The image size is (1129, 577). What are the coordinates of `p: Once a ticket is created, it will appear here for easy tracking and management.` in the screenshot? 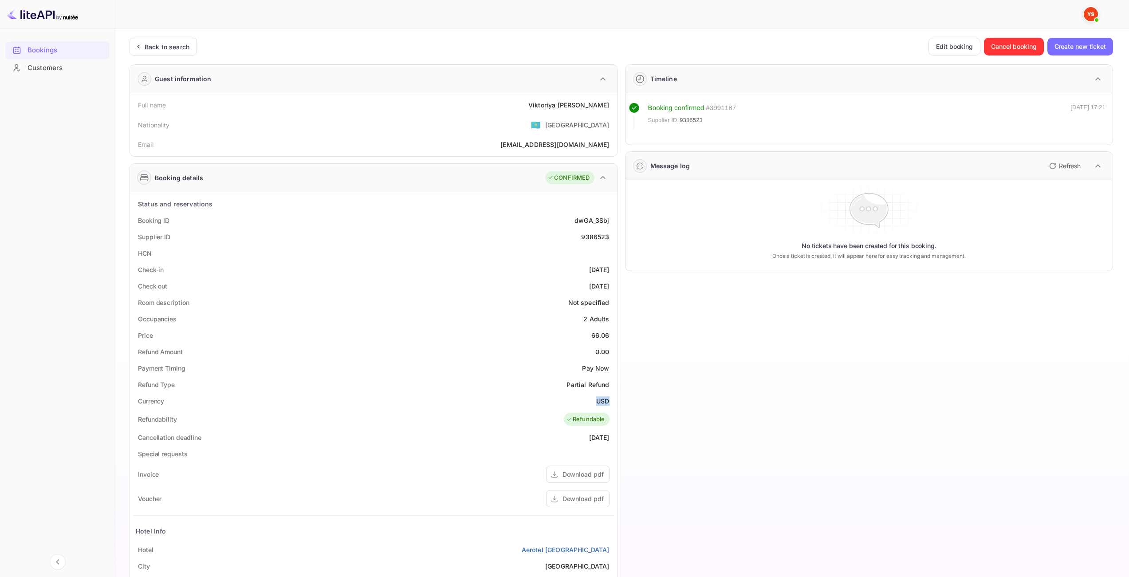 It's located at (869, 256).